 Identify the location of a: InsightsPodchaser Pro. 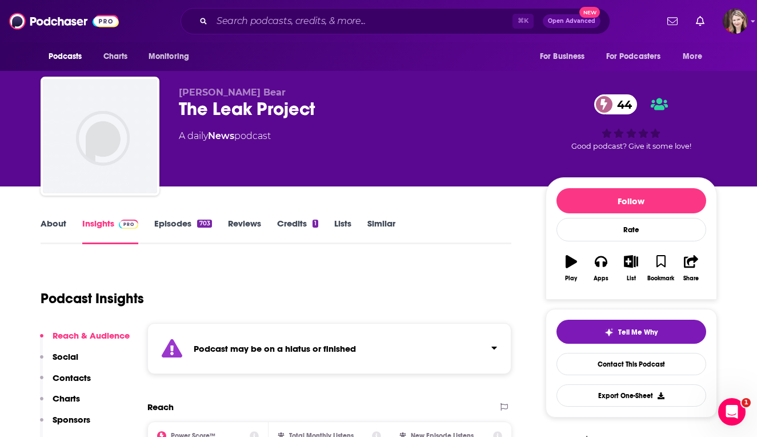
(110, 231).